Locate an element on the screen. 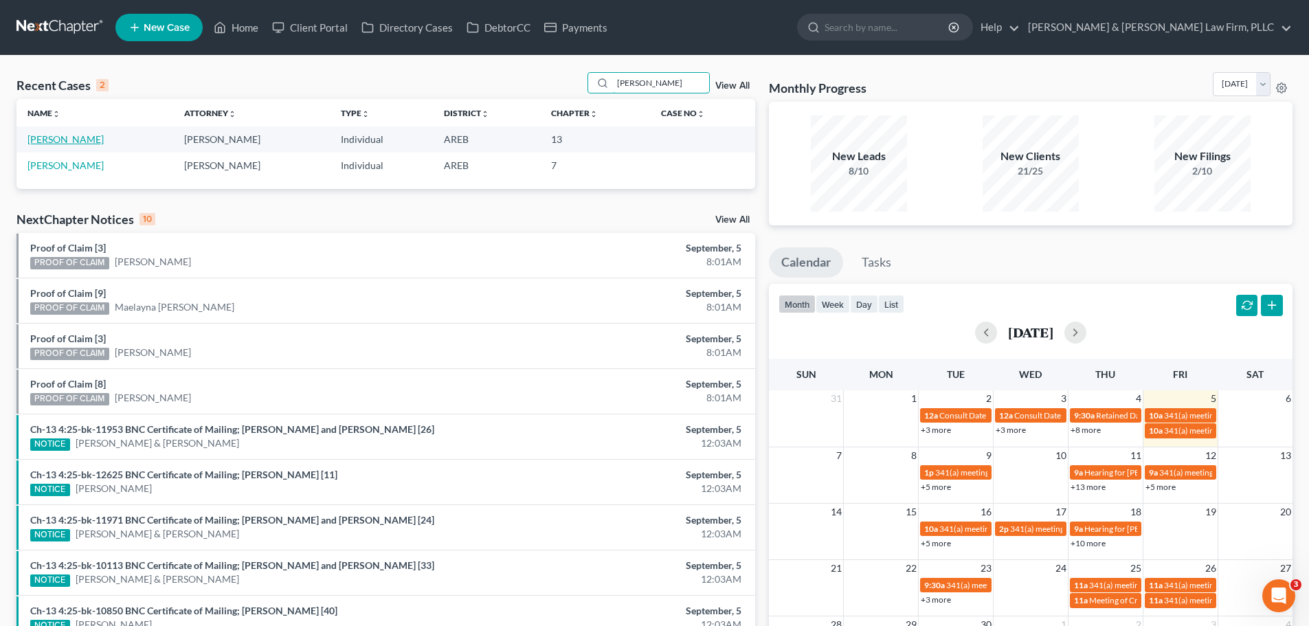 Image resolution: width=1309 pixels, height=626 pixels. a: View All is located at coordinates (733, 86).